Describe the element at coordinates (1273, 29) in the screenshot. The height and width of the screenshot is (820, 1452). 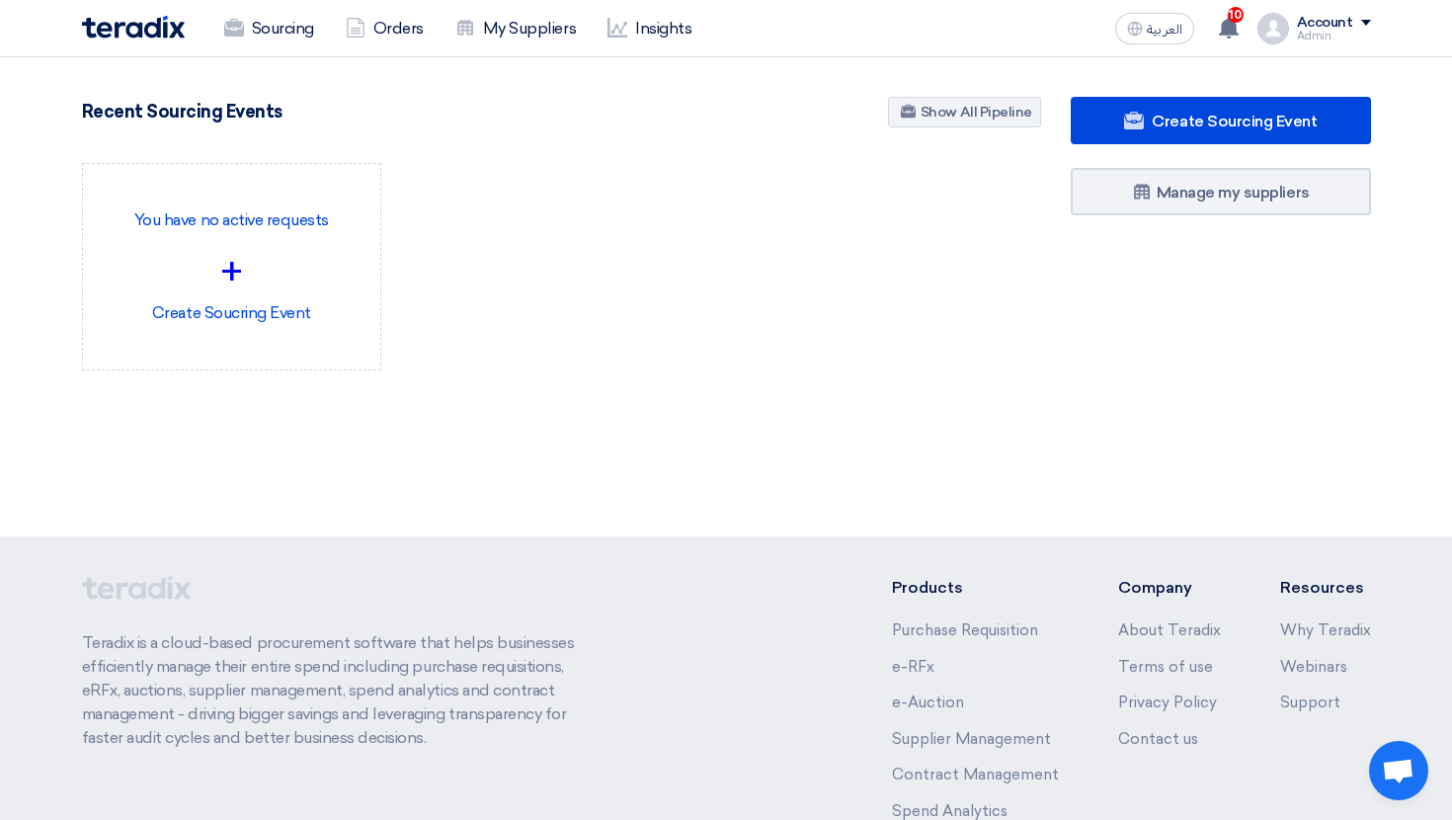
I see `img: profile_test.png` at that location.